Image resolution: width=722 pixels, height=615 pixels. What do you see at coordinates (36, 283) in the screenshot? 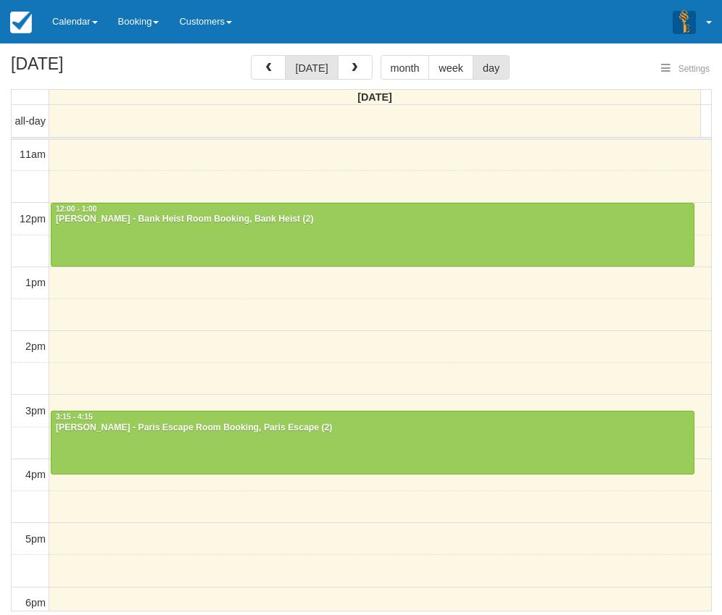
I see `span: 1pm` at bounding box center [36, 283].